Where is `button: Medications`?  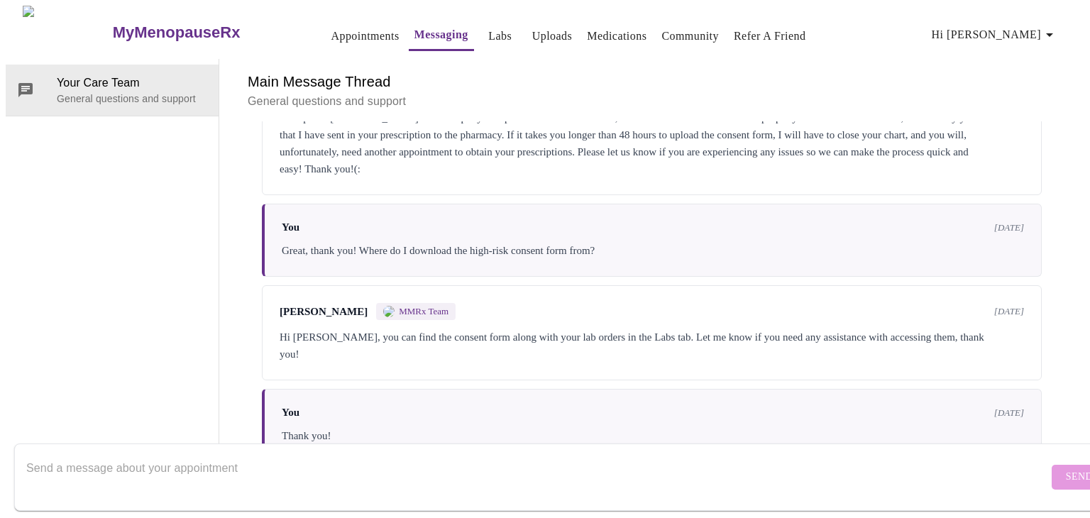
button: Medications is located at coordinates (617, 36).